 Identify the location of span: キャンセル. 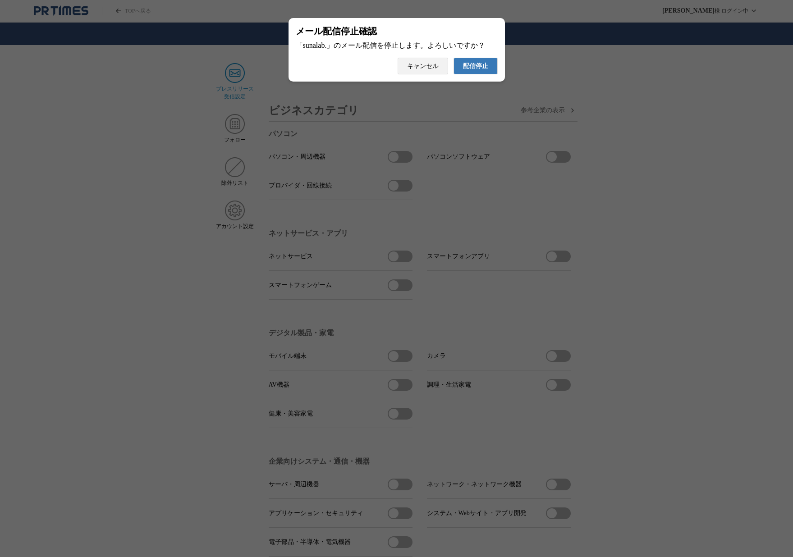
(423, 66).